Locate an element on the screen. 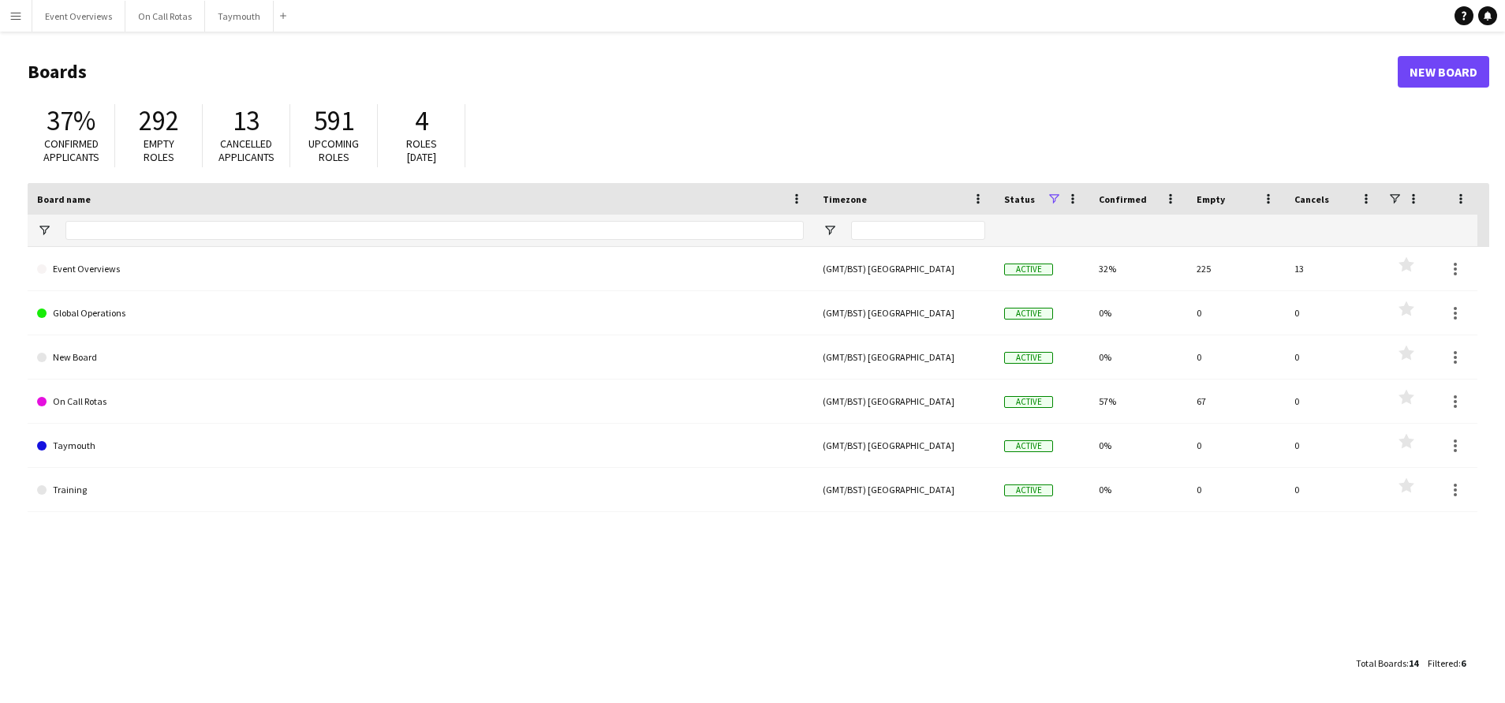  a: Global Operations is located at coordinates (420, 313).